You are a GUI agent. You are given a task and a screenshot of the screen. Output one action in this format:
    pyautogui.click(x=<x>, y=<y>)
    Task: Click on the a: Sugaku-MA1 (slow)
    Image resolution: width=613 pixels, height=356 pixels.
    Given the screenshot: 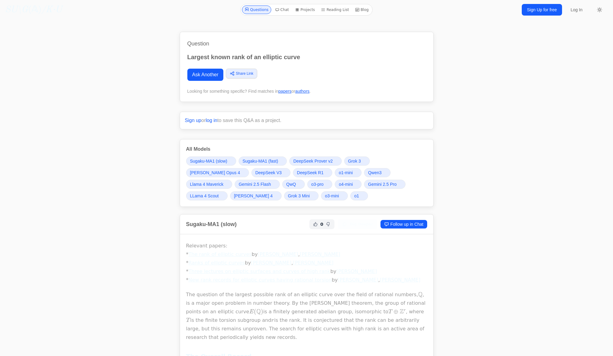 What is the action you would take?
    pyautogui.click(x=211, y=161)
    